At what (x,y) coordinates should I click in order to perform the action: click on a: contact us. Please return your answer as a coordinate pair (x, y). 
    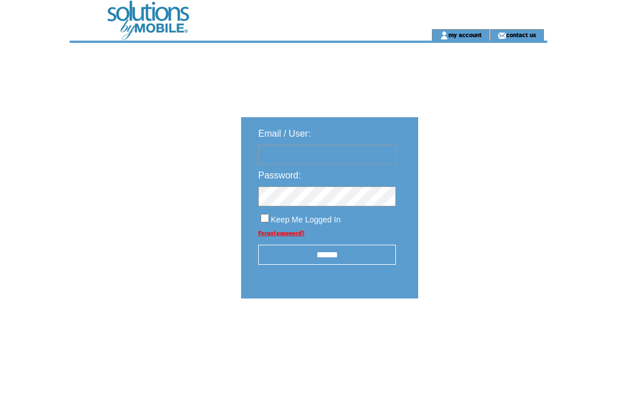
    Looking at the image, I should click on (521, 34).